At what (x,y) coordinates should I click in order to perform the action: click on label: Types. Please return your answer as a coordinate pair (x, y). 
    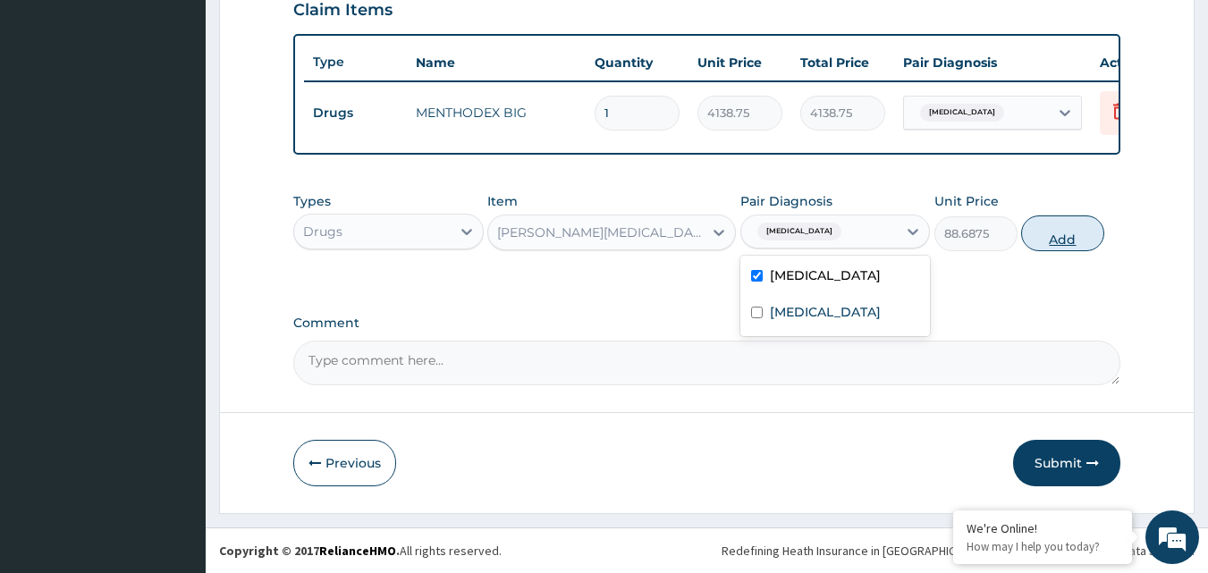
    Looking at the image, I should click on (312, 201).